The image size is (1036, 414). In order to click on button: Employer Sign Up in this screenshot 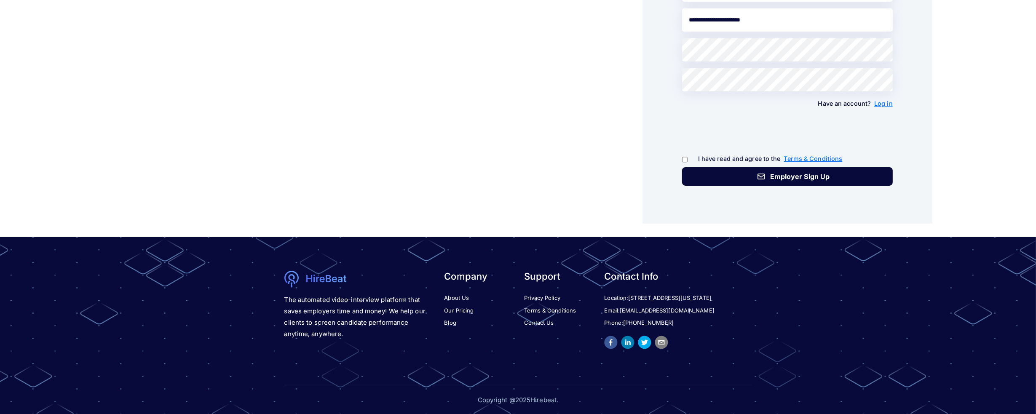, I will do `click(788, 177)`.